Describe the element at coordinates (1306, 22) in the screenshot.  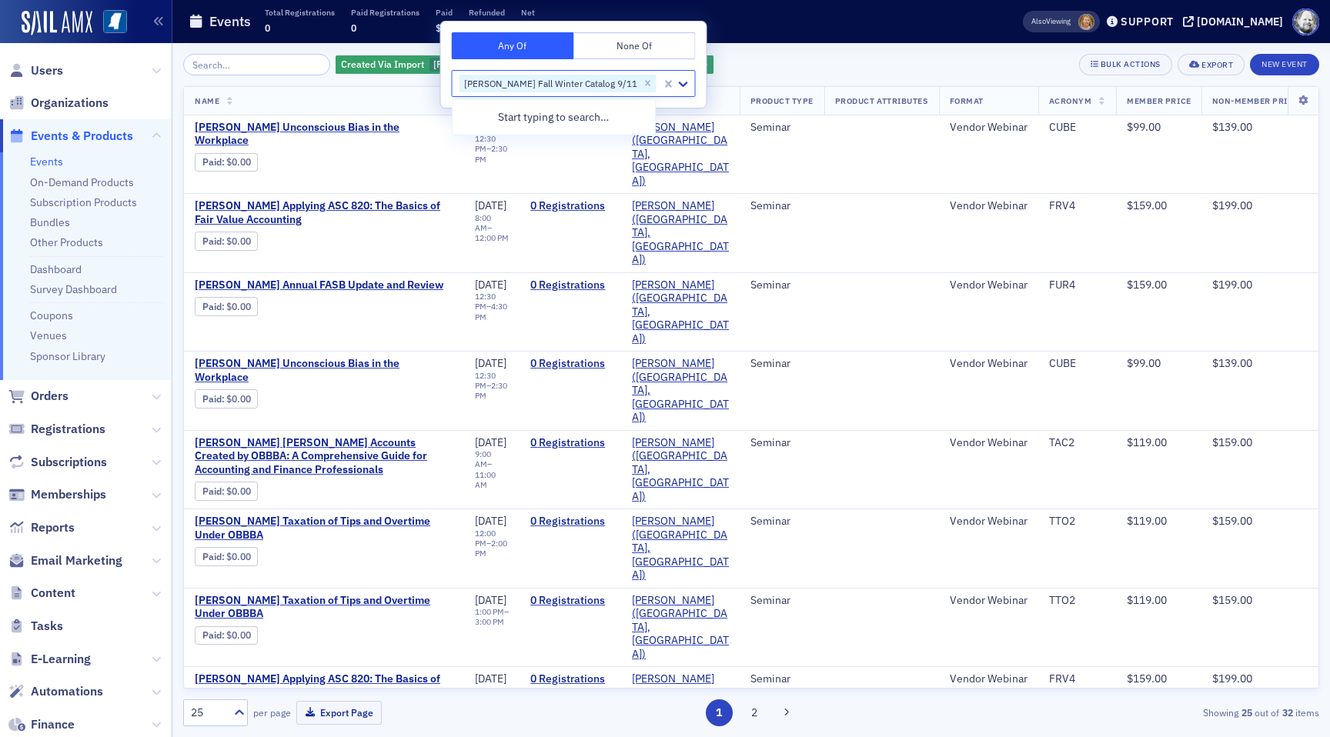
I see `span: Profile` at that location.